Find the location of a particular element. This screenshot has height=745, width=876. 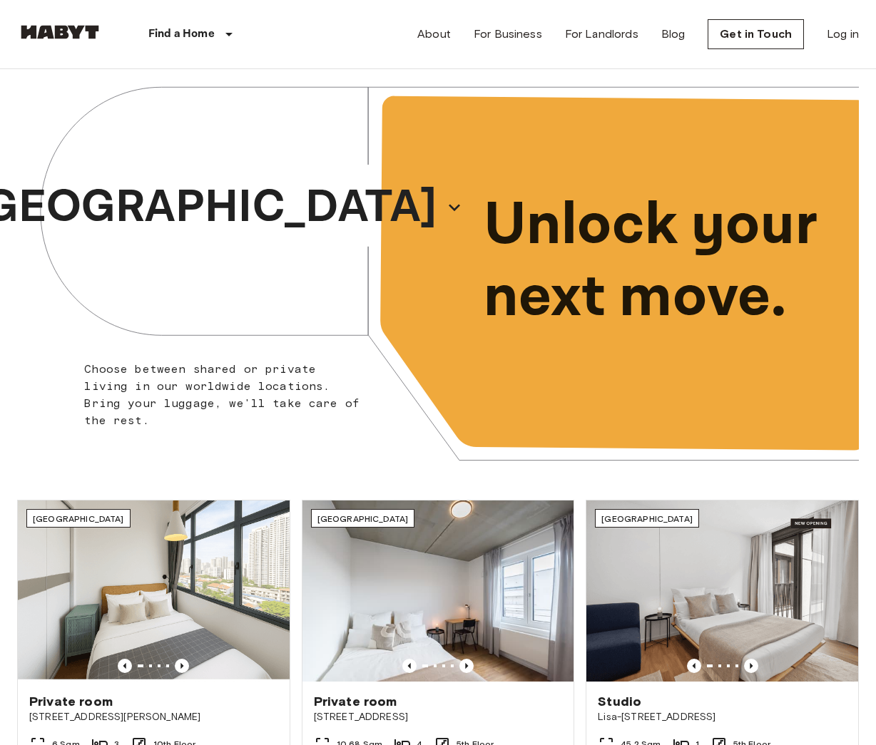

a: Log in is located at coordinates (842, 34).